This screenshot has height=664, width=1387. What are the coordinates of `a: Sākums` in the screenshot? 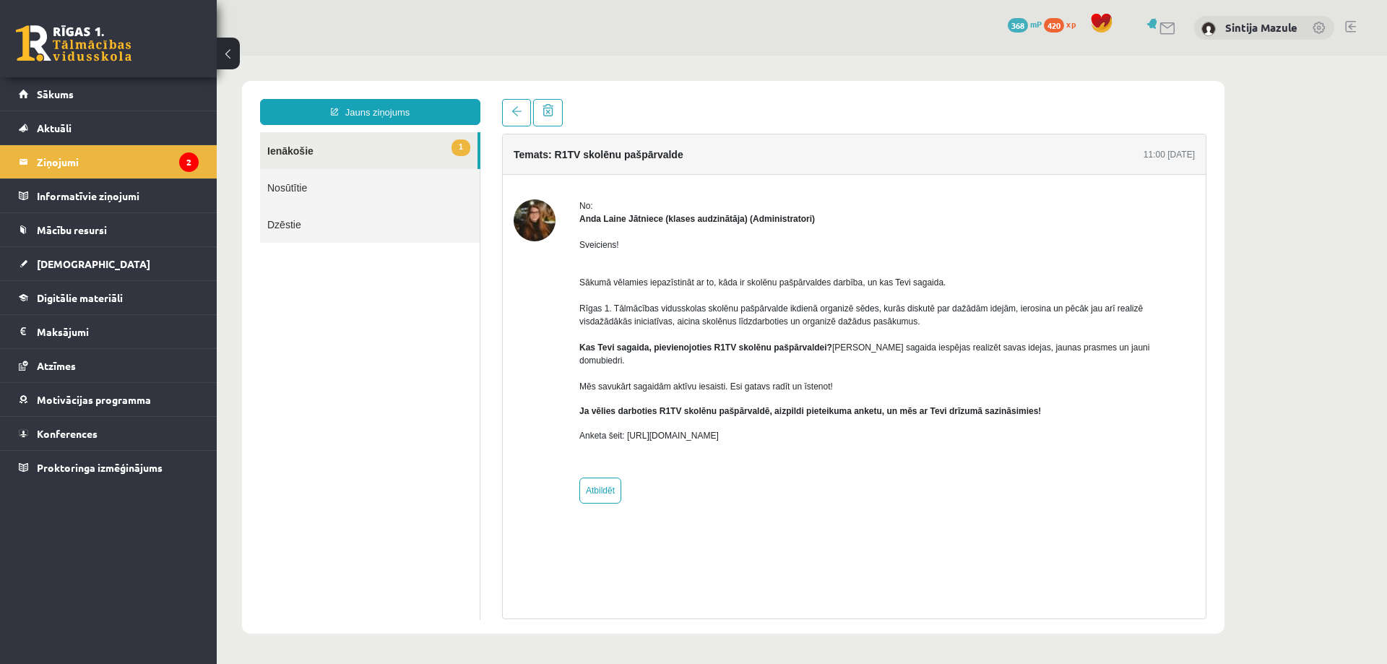 It's located at (108, 94).